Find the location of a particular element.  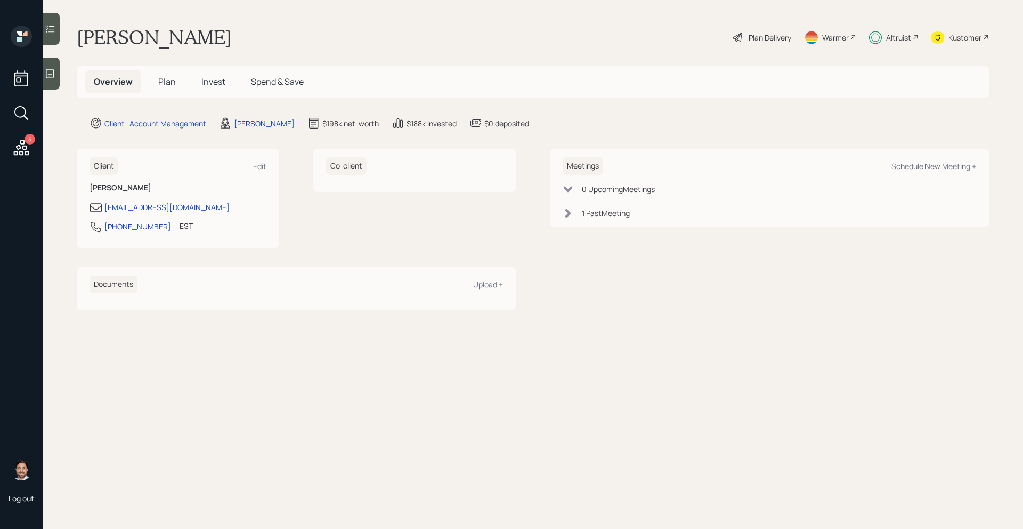

span: Invest is located at coordinates (213, 82).